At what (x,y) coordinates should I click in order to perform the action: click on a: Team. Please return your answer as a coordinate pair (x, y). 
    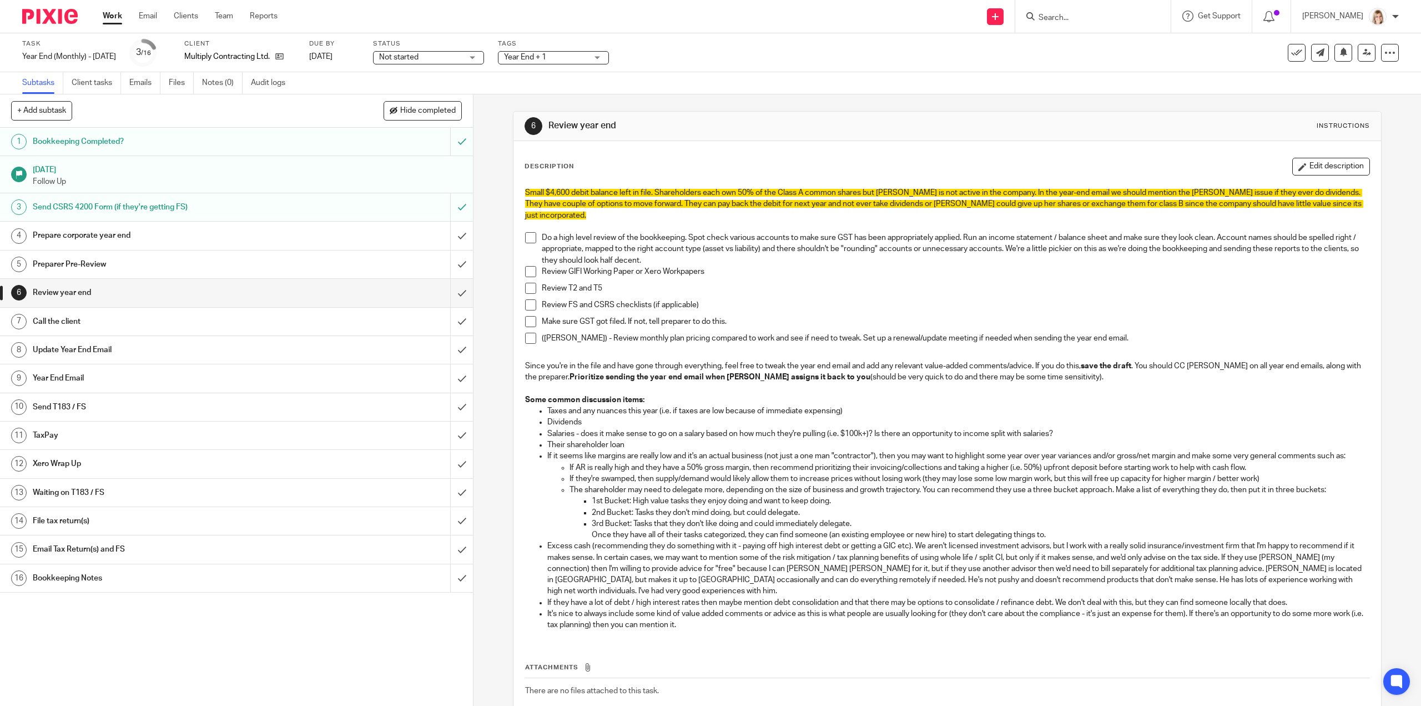
    Looking at the image, I should click on (224, 16).